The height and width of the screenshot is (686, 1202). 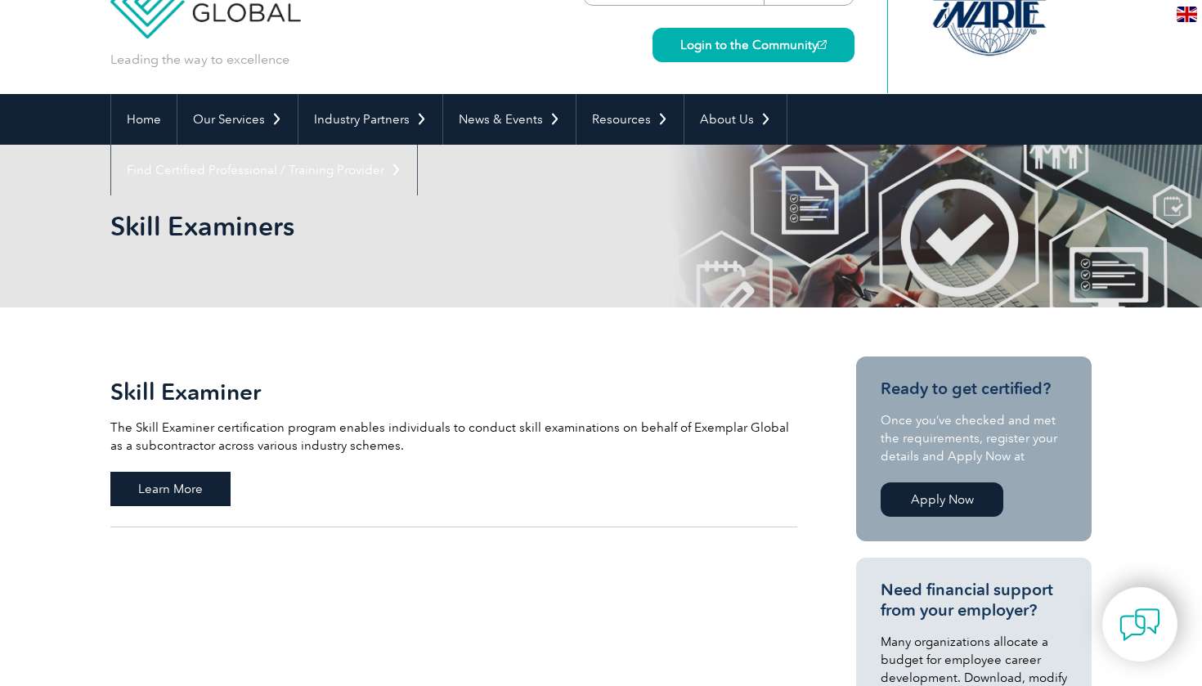 What do you see at coordinates (1186, 14) in the screenshot?
I see `img: en` at bounding box center [1186, 14].